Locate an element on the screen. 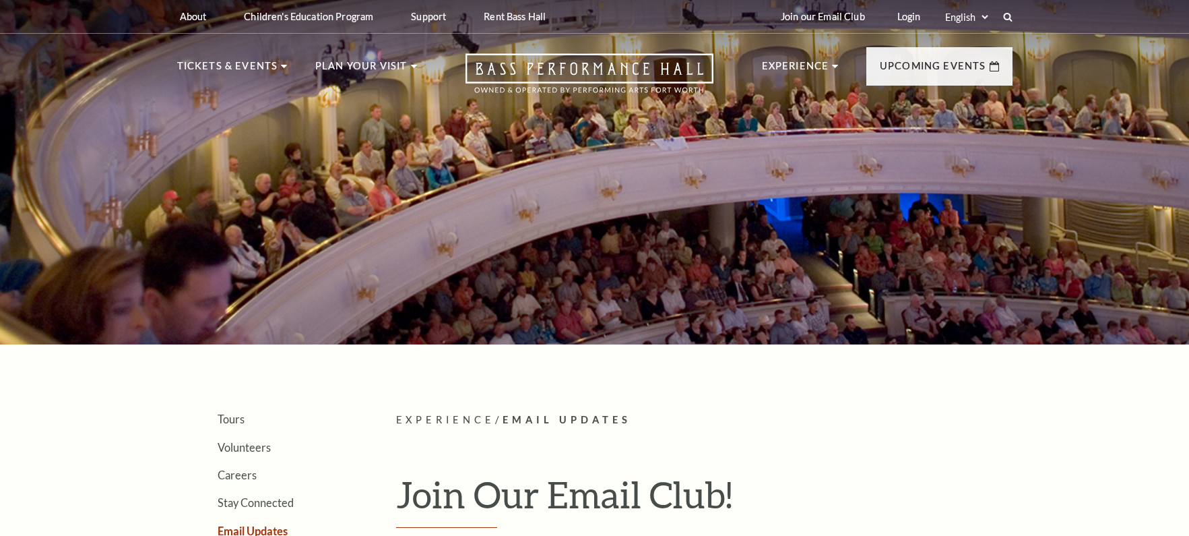  p: Experience is located at coordinates (796, 70).